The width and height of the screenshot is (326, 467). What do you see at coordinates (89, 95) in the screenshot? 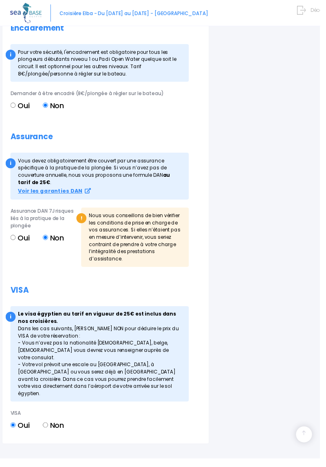
I see `span: Demander à être encadré (8€/plongée à régler sur le bateau)` at bounding box center [89, 95].